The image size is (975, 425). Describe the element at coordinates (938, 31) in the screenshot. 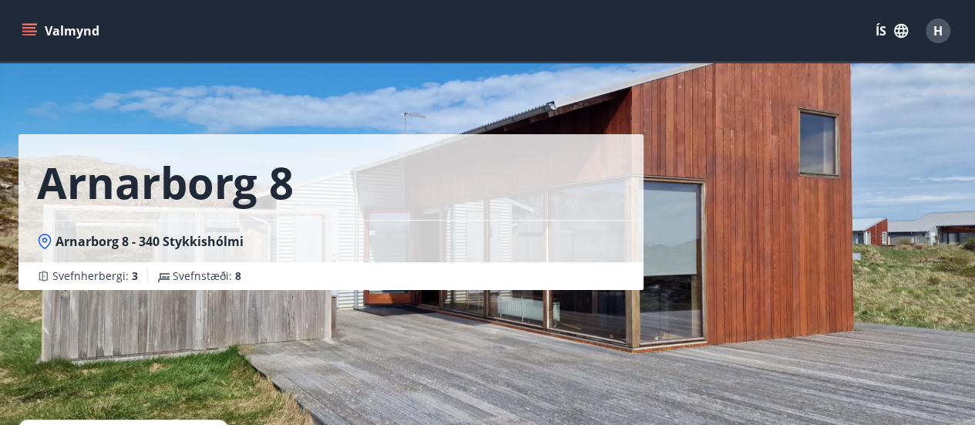

I see `span: H` at that location.